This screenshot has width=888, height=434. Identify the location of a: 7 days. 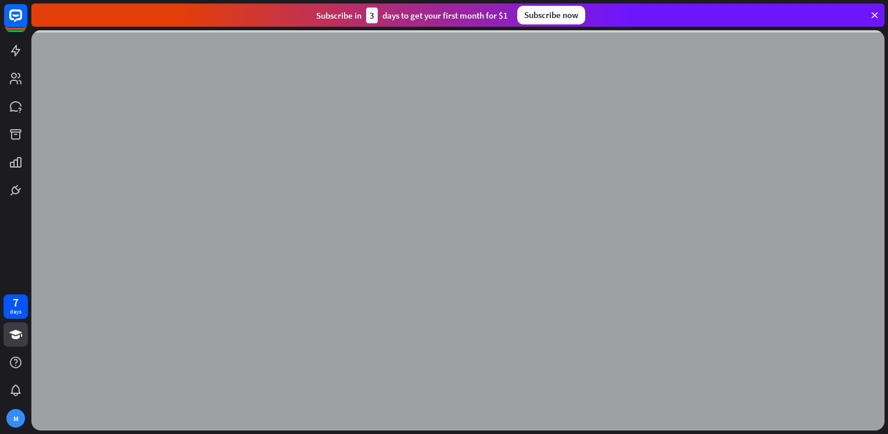
(16, 306).